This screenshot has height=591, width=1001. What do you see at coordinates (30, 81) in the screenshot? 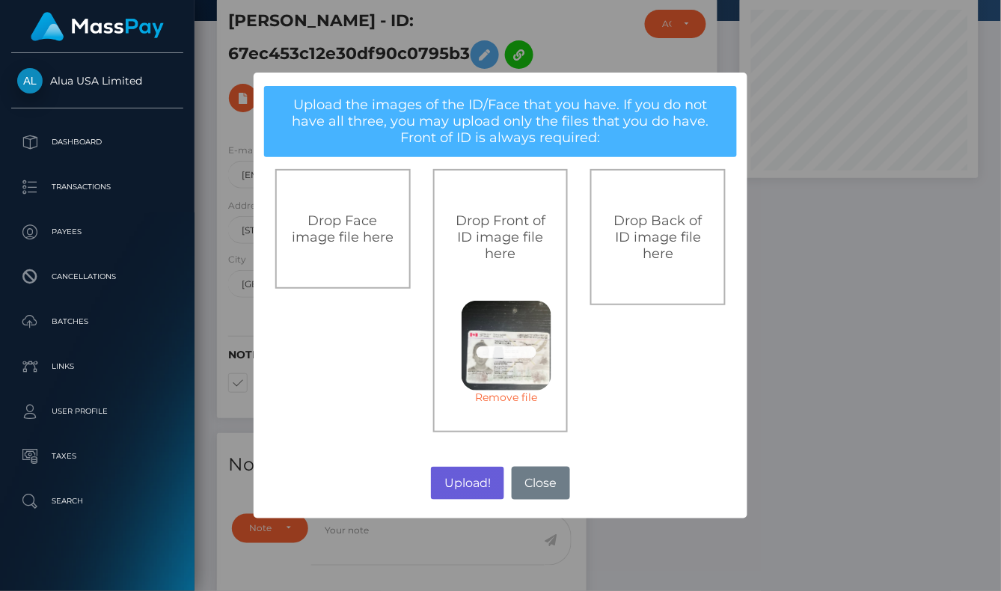
I see `img: Alua USA Limited` at bounding box center [30, 81].